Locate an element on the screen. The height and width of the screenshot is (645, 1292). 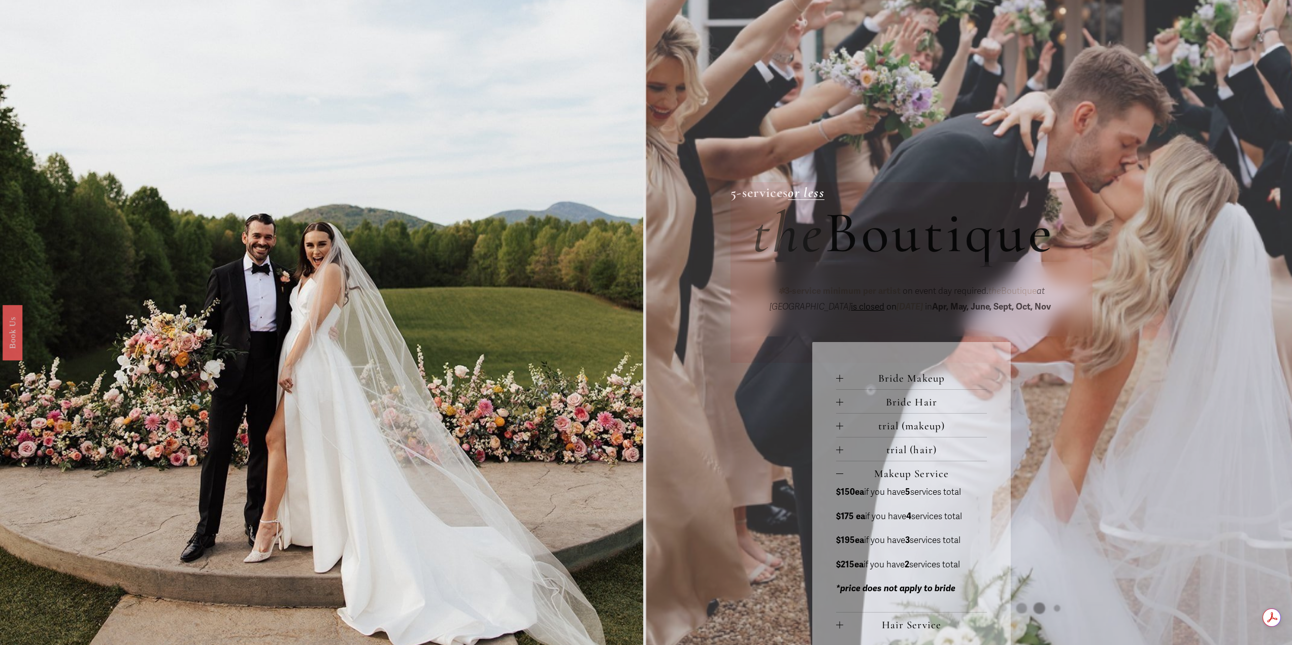
strong: 2 is located at coordinates (906, 564).